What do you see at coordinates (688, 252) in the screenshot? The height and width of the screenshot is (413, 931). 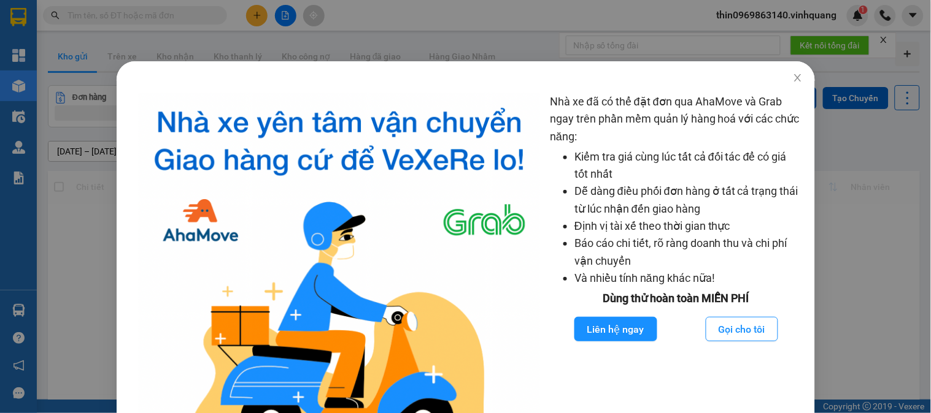 I see `li: Báo cáo chi tiết, rõ ràng doanh thu và chi phí vận chuyển` at bounding box center [688, 252].